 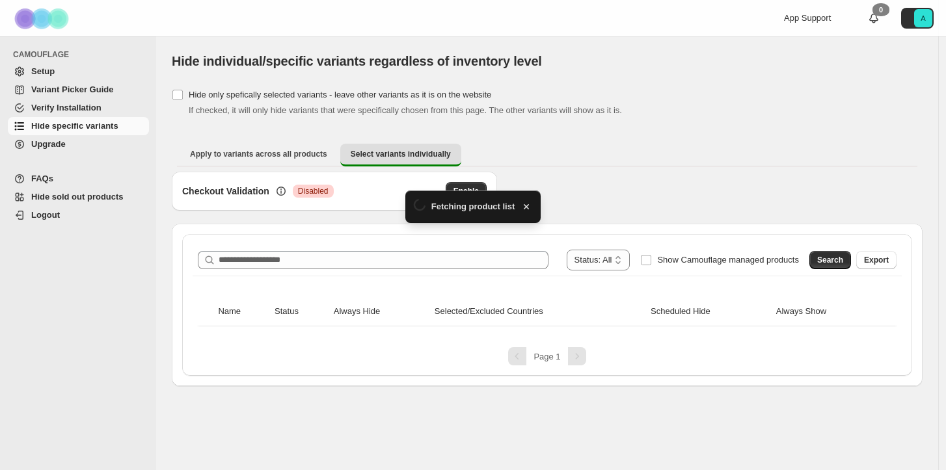 I want to click on a: Upgrade, so click(x=78, y=144).